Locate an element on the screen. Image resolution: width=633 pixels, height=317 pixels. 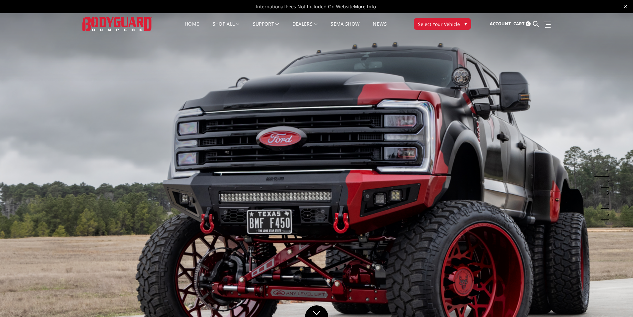
a: Cart 0 is located at coordinates (522, 24).